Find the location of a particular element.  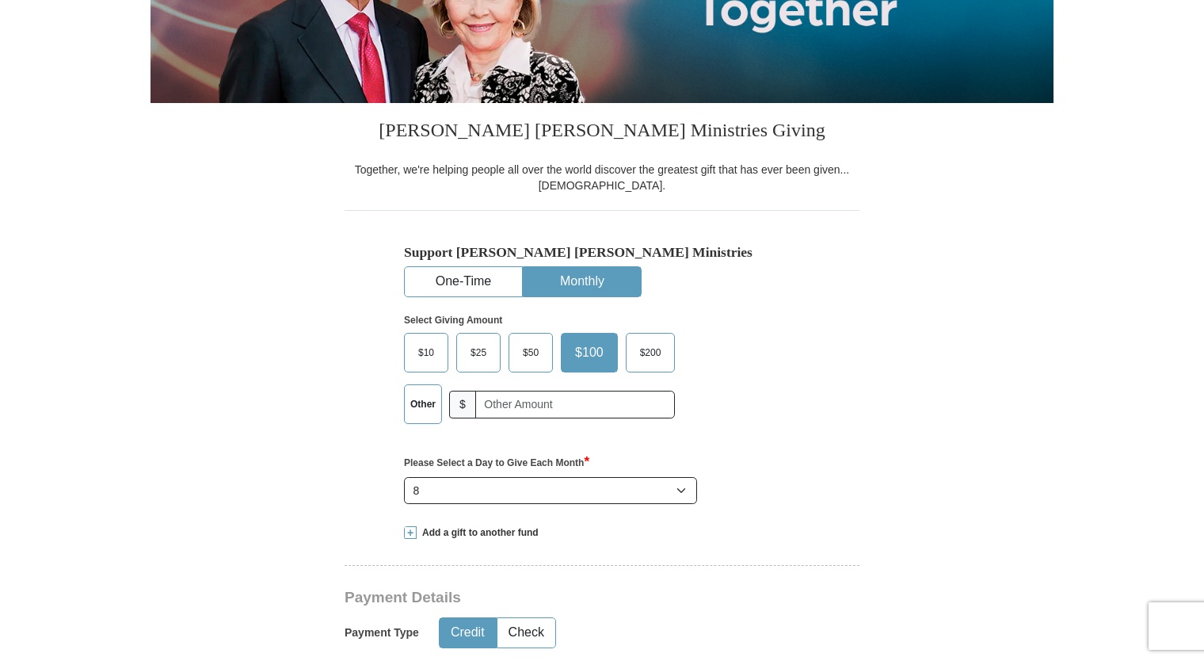

button: Check is located at coordinates (526, 632).